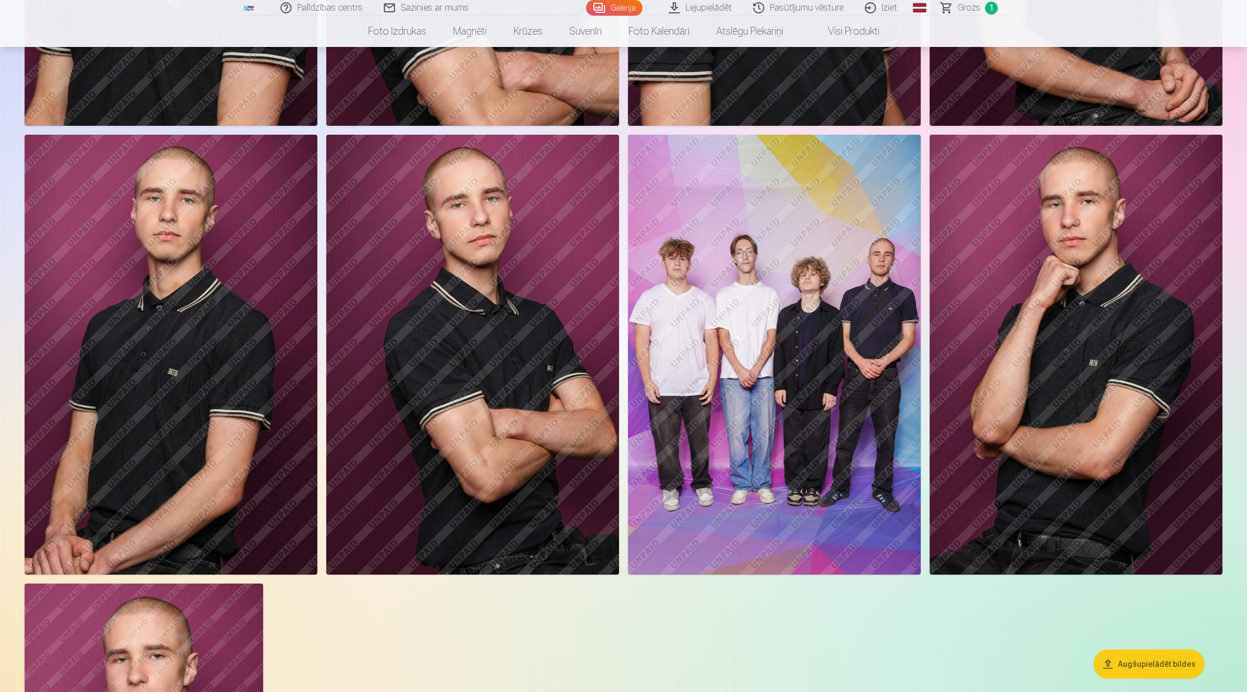 This screenshot has height=692, width=1247. I want to click on a: Krūzes, so click(528, 31).